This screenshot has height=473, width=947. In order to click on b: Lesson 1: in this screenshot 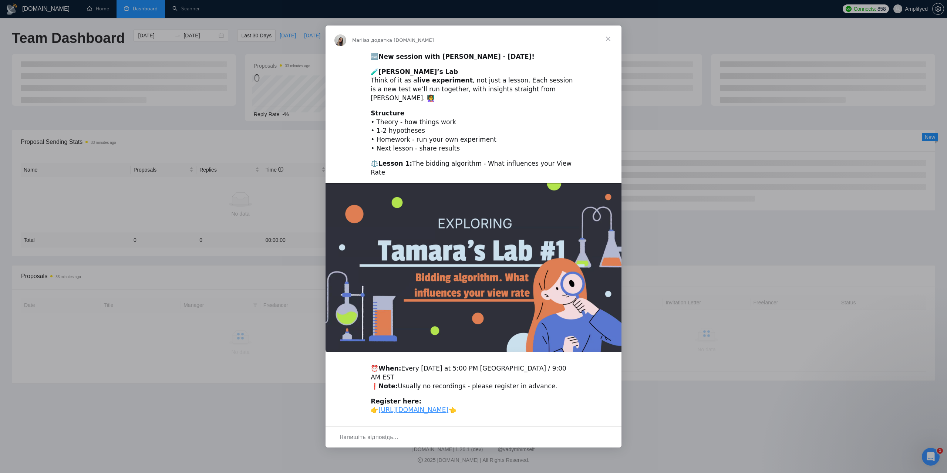, I will do `click(395, 164)`.